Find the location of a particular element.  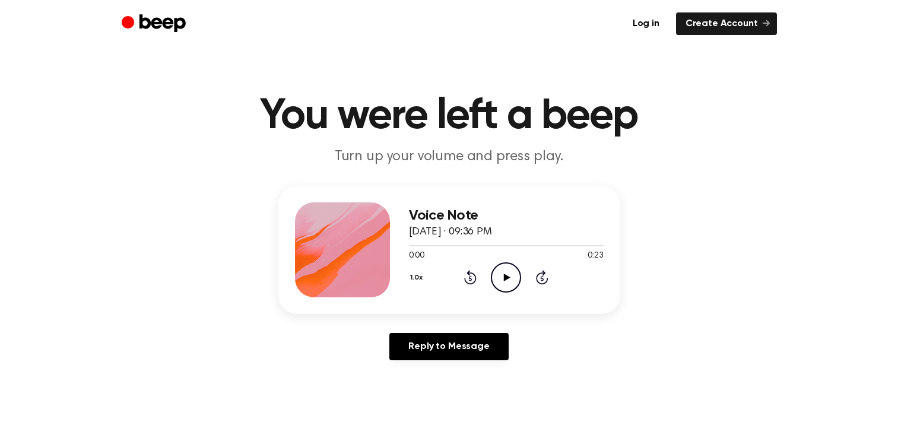

span: 0:23 is located at coordinates (596, 256).